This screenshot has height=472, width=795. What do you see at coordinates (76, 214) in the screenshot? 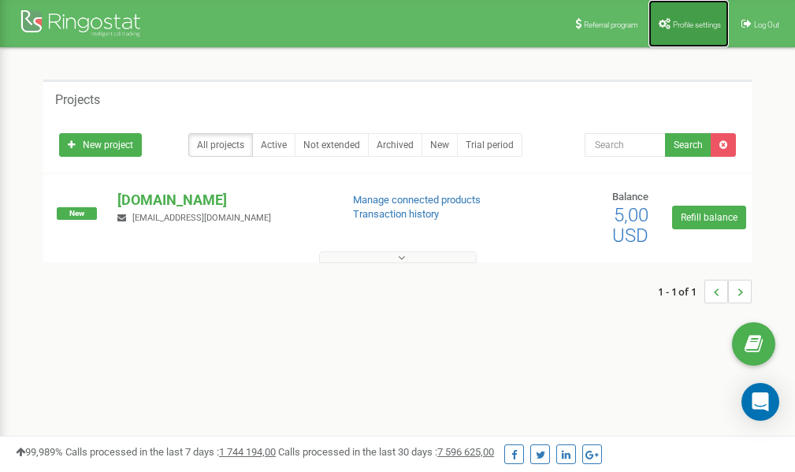
I see `span: New` at bounding box center [76, 214].